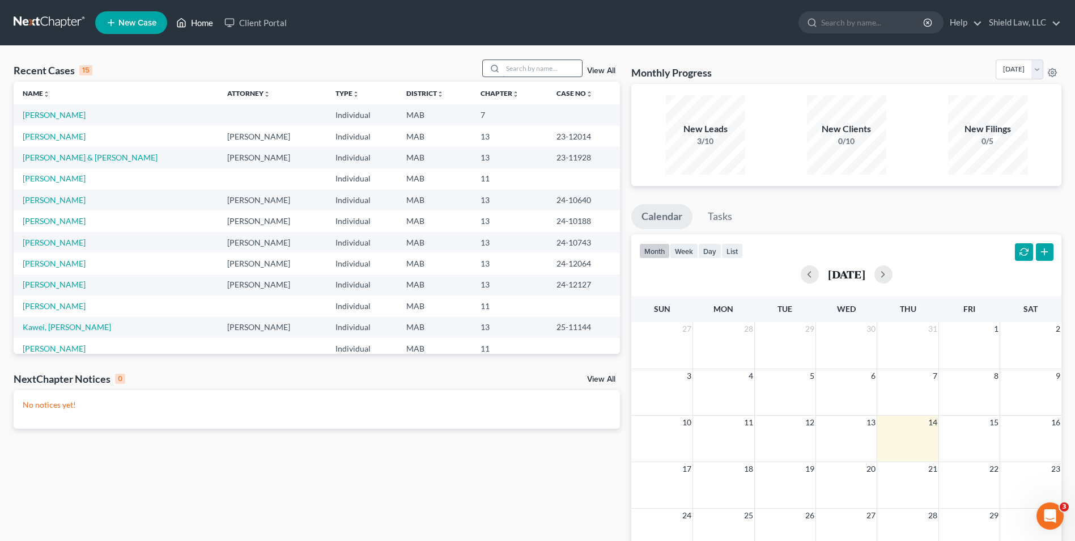 The height and width of the screenshot is (541, 1075). I want to click on a: Districtunfold_more, so click(425, 93).